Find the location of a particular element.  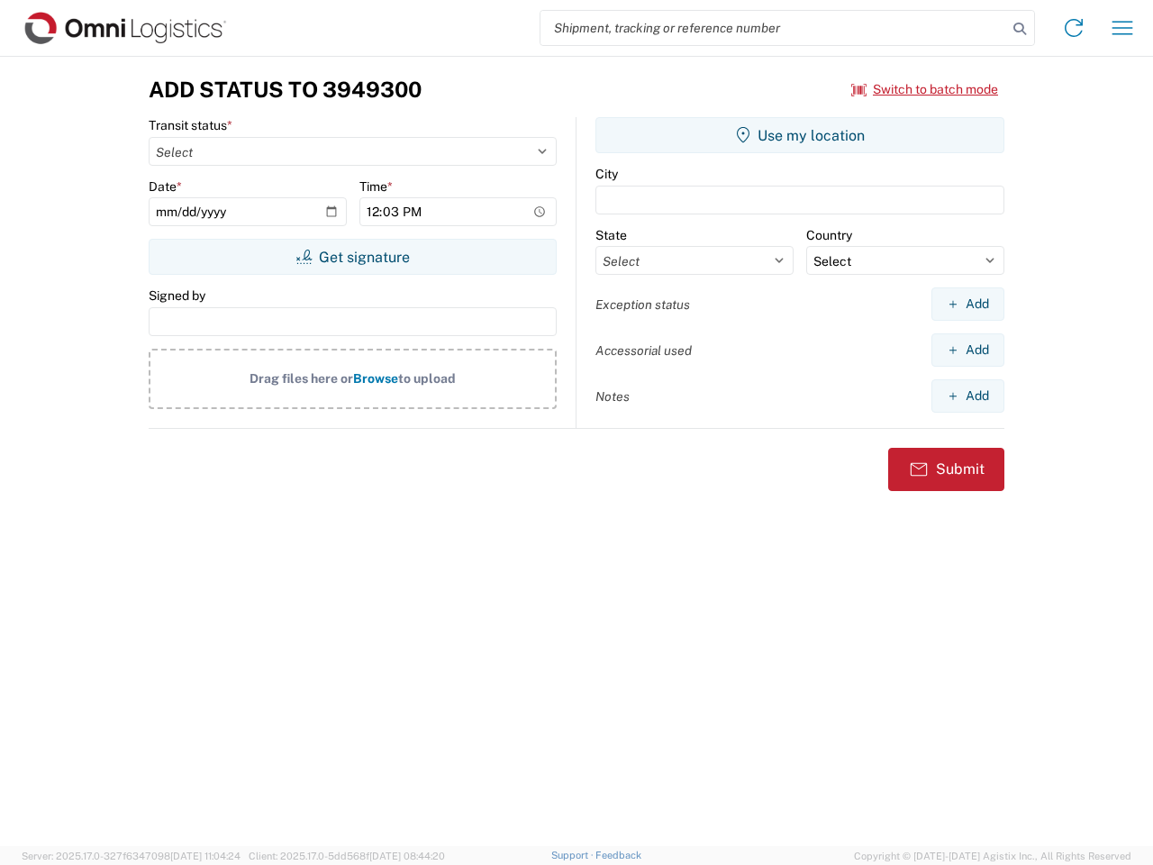

a: Feedback is located at coordinates (618, 855).